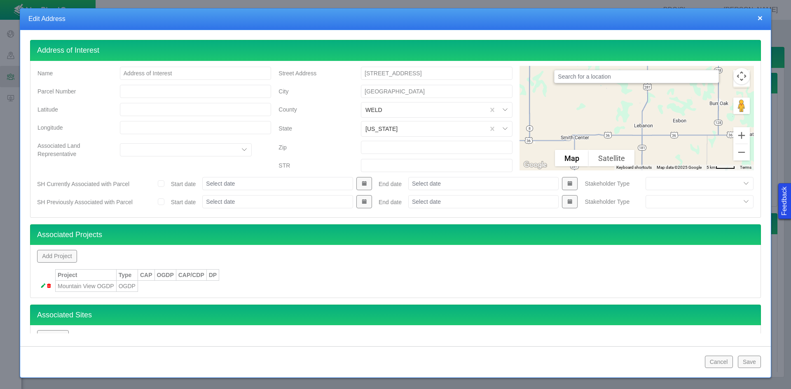 This screenshot has width=791, height=389. Describe the element at coordinates (72, 110) in the screenshot. I see `label: Latitude` at that location.